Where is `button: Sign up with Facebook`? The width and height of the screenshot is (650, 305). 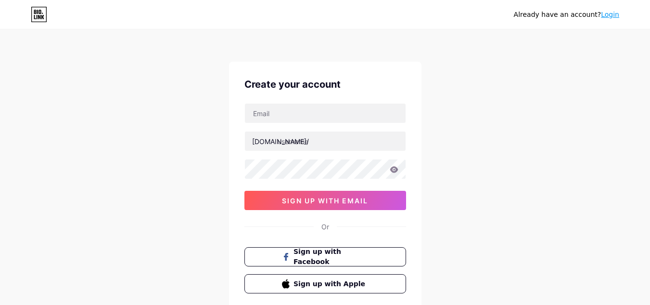 button: Sign up with Facebook is located at coordinates (325, 256).